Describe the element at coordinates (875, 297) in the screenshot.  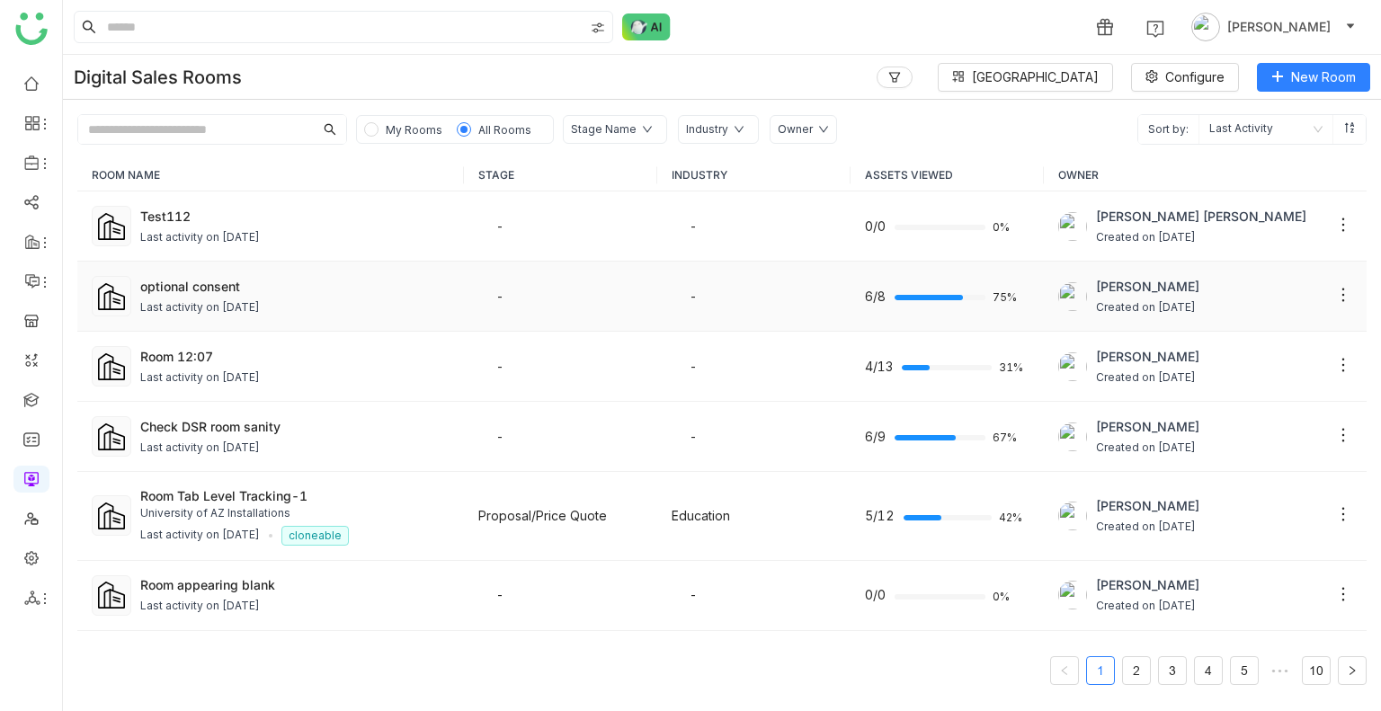
I see `span: 6/8` at that location.